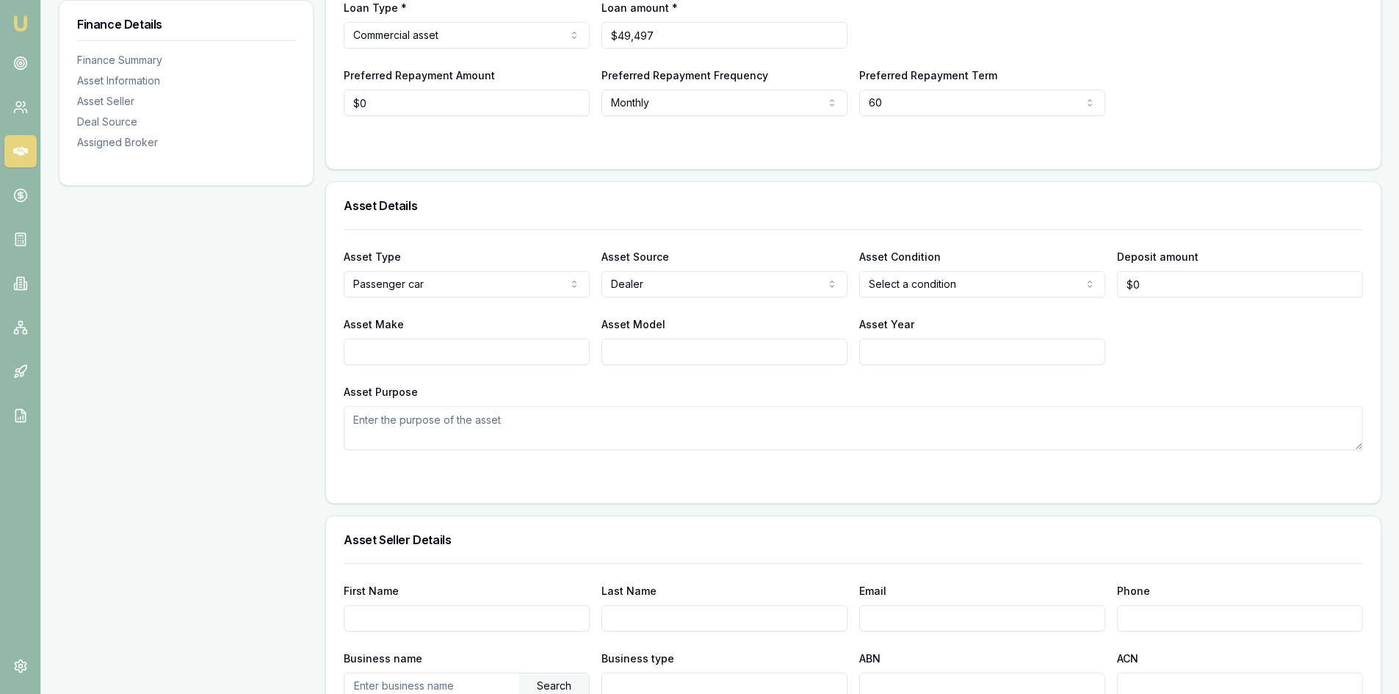  What do you see at coordinates (870, 658) in the screenshot?
I see `label: ABN` at bounding box center [870, 658].